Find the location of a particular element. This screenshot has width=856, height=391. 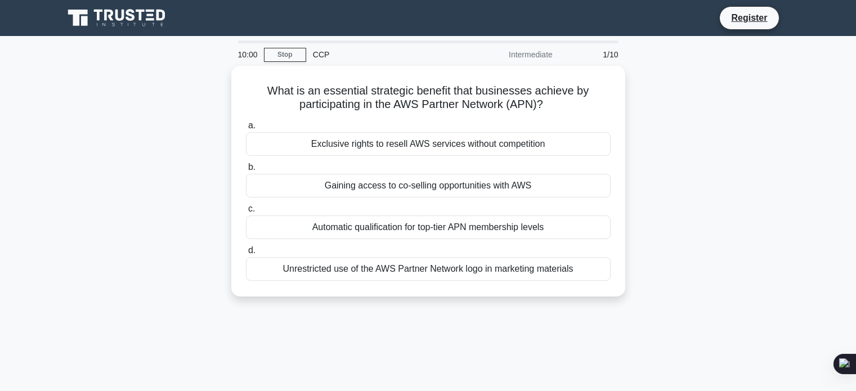

a: Stop is located at coordinates (285, 55).